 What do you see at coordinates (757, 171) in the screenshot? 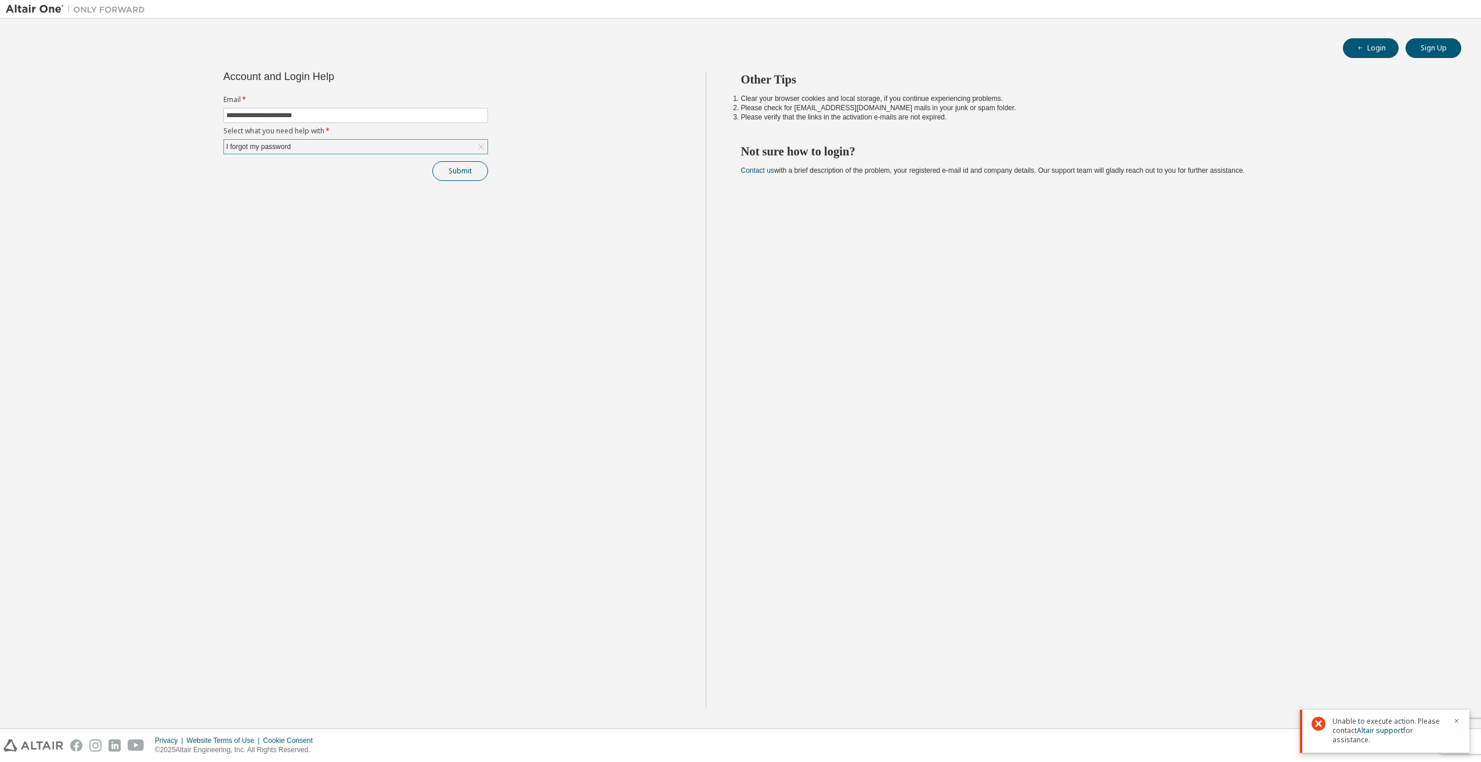
I see `a: Contact us` at bounding box center [757, 171].